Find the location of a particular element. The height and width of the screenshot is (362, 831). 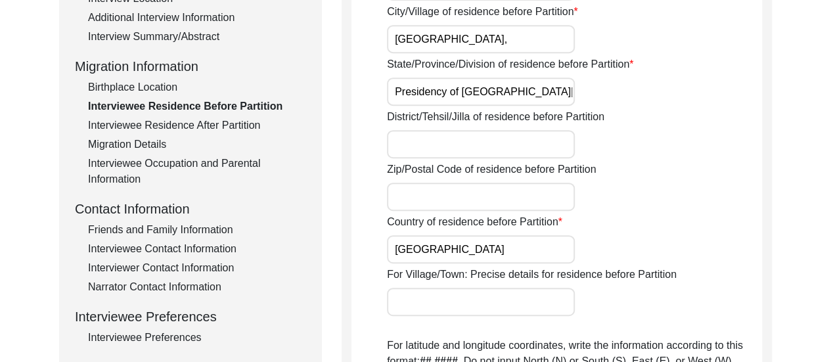

div: Migration Information is located at coordinates (190, 66).